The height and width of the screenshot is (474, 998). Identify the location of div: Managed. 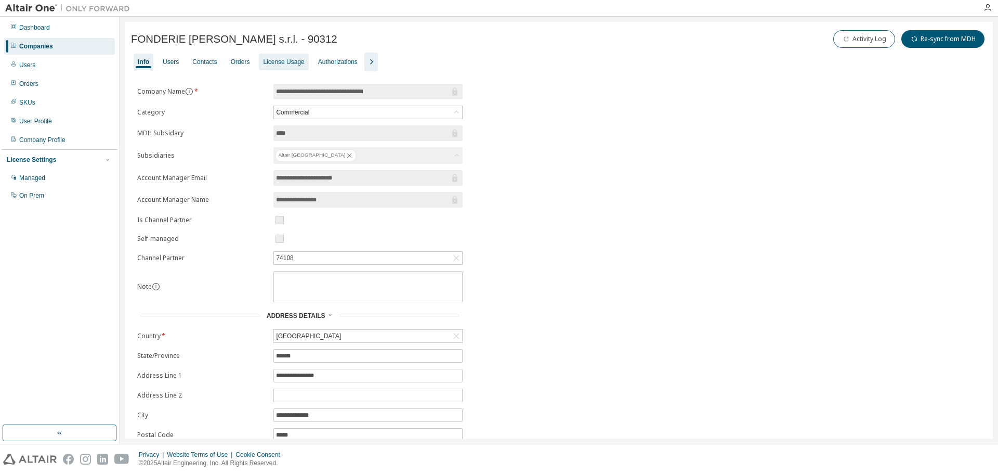
(32, 178).